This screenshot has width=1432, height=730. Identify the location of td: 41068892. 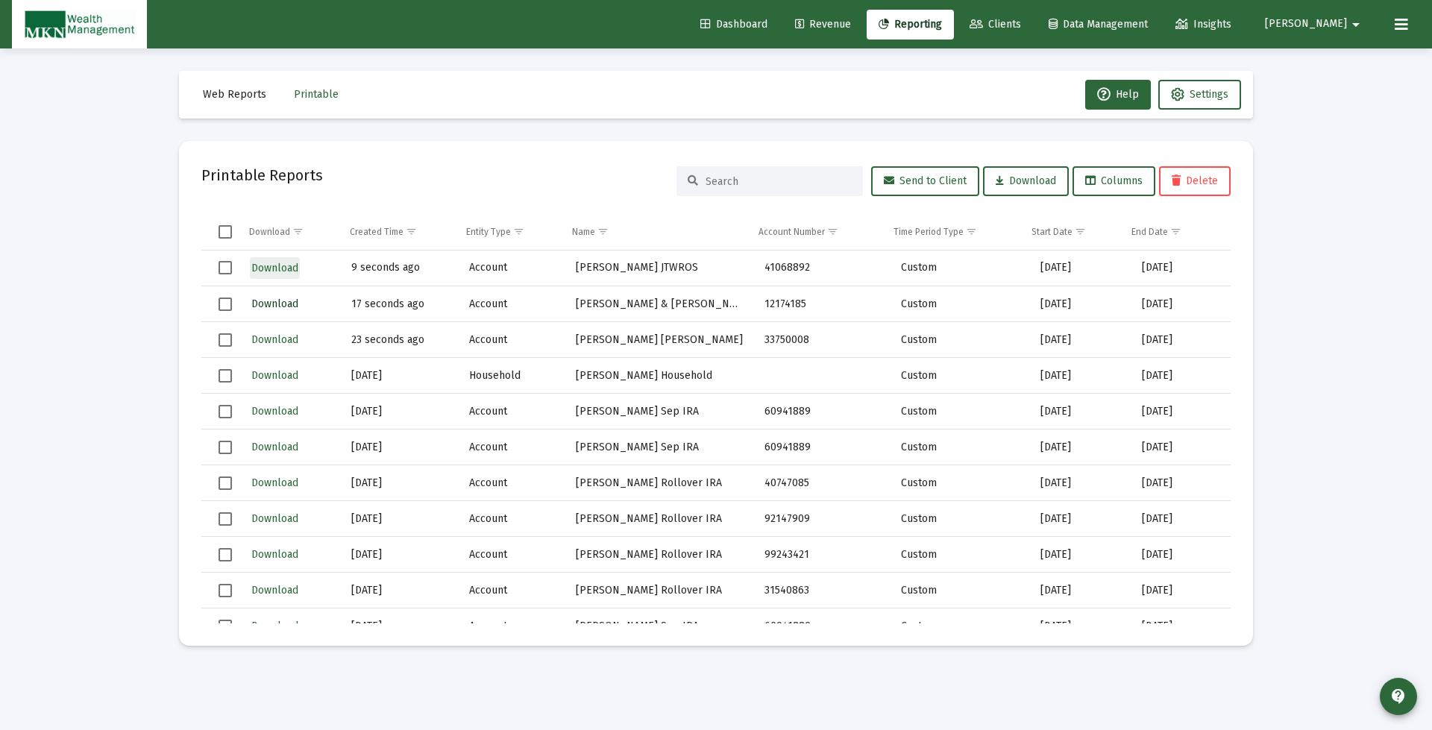
(822, 269).